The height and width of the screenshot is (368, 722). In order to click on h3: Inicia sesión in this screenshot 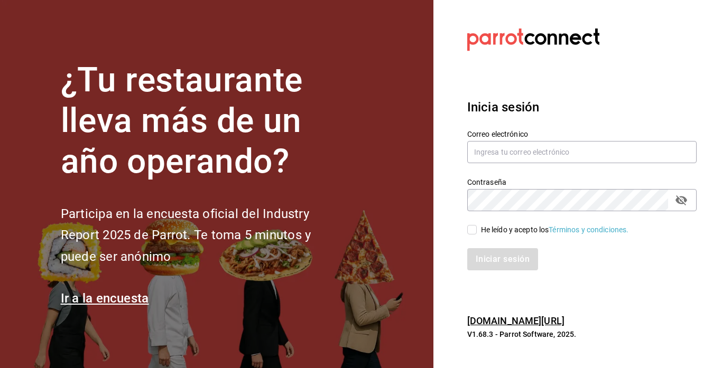, I will do `click(582, 107)`.